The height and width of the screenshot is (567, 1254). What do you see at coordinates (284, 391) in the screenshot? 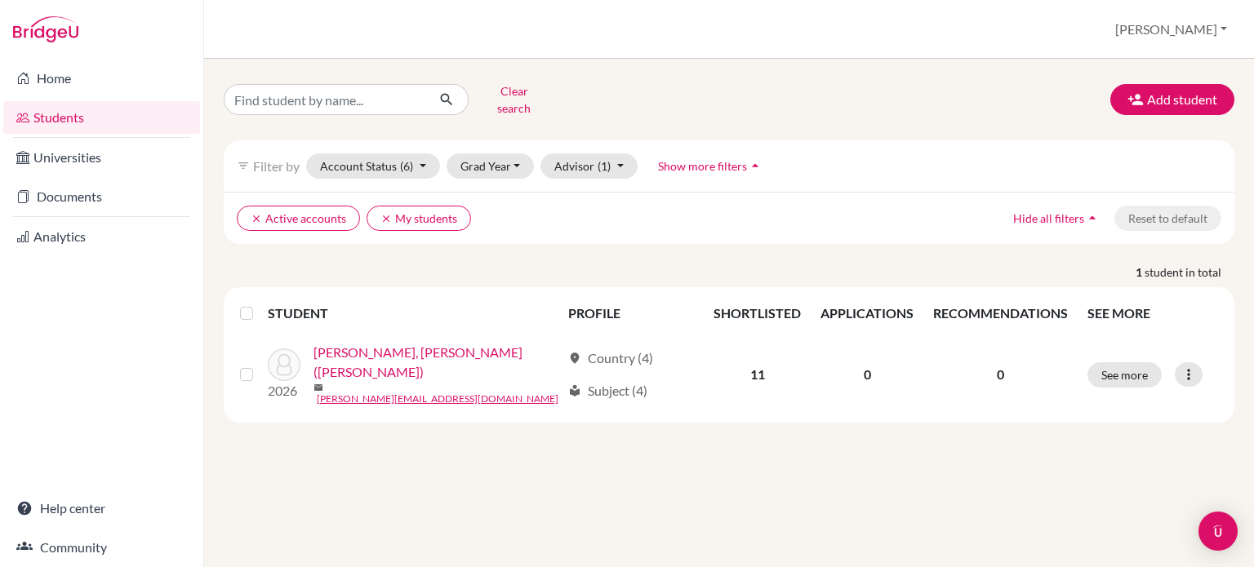
I see `p: 2026` at bounding box center [284, 391].